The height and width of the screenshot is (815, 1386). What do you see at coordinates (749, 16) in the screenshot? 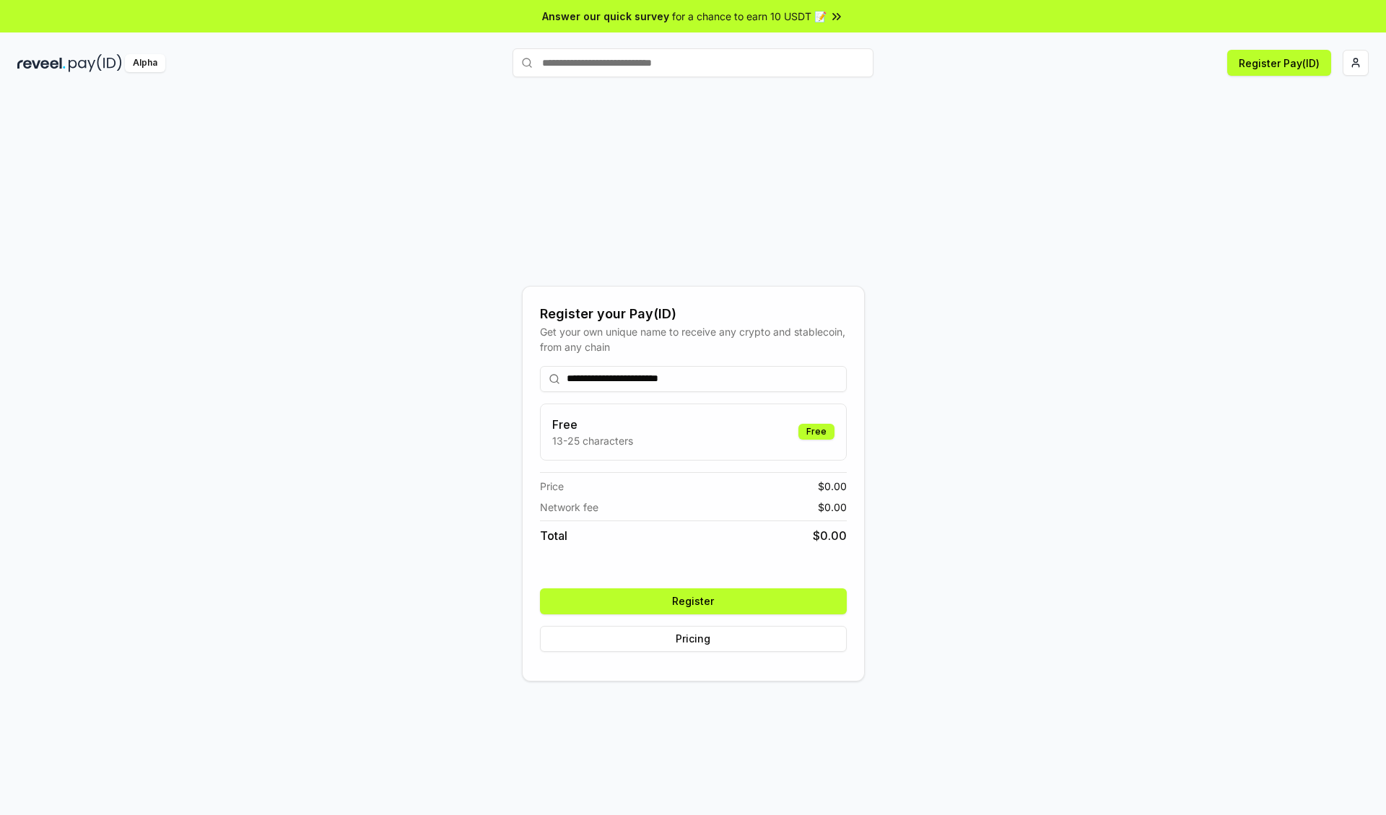
I see `span: for a chance to earn 10 USDT 📝` at bounding box center [749, 16].